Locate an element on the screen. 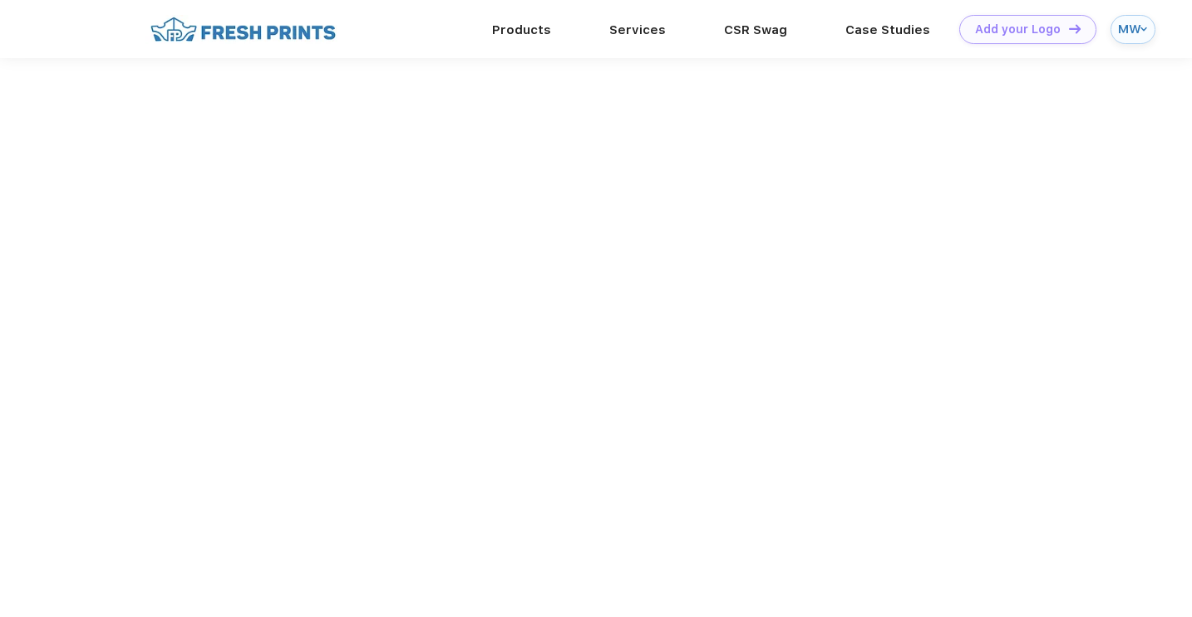 The width and height of the screenshot is (1192, 617). a: Products is located at coordinates (521, 30).